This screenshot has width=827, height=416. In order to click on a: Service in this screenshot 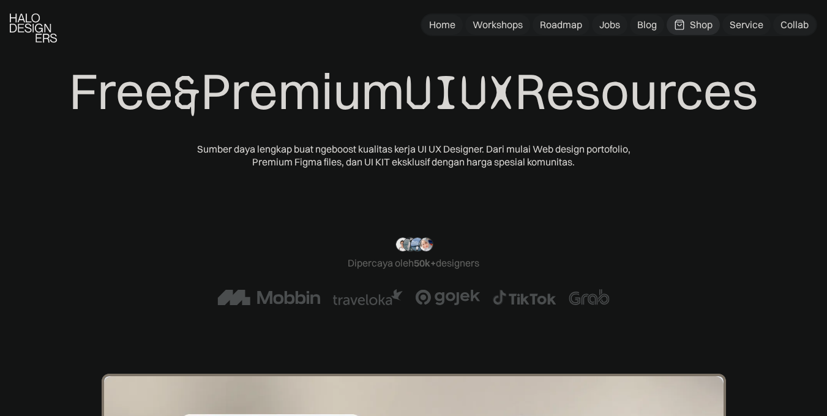, I will do `click(746, 24)`.